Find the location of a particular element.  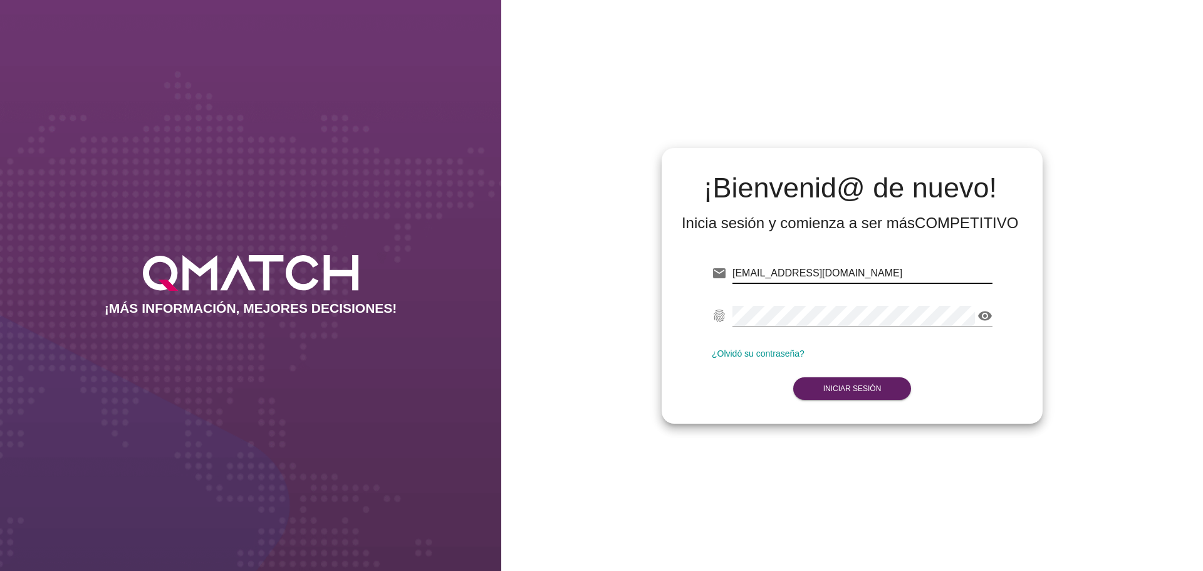

i: visibility is located at coordinates (985, 316).